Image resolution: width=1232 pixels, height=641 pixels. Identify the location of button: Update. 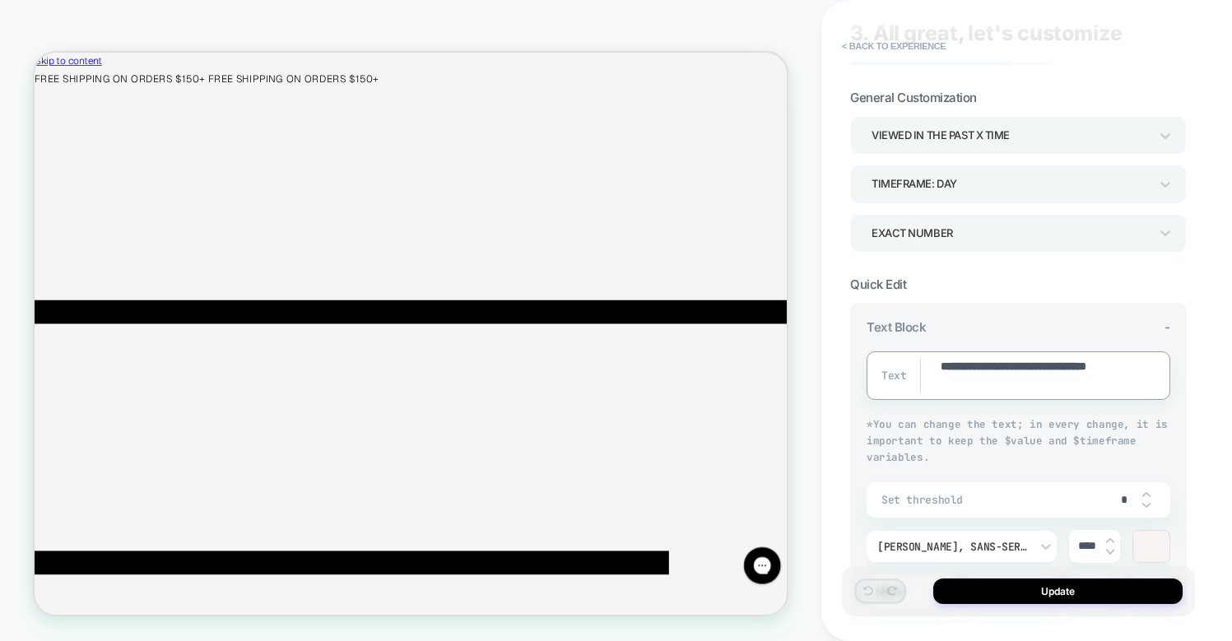
(1057, 591).